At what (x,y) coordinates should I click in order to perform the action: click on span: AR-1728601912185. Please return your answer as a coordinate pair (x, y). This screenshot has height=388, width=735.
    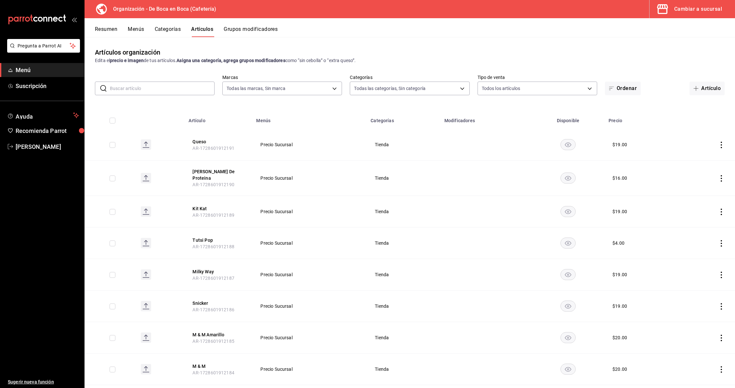
    Looking at the image, I should click on (213, 341).